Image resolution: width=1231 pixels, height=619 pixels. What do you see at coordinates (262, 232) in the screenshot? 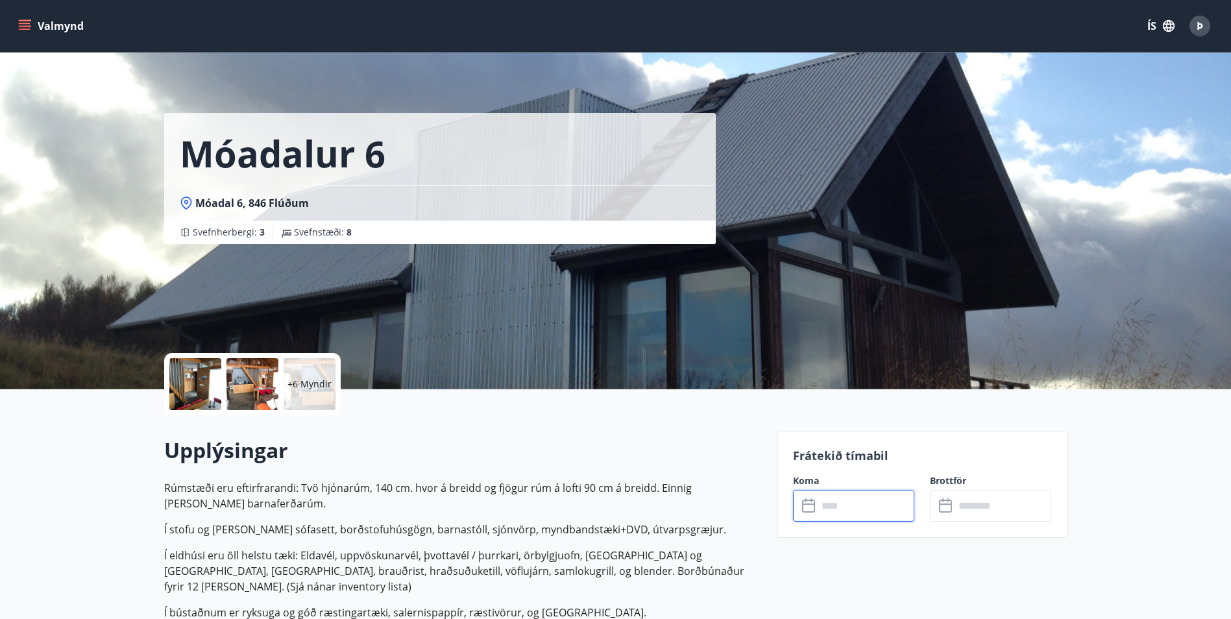
I see `span: 3` at bounding box center [262, 232].